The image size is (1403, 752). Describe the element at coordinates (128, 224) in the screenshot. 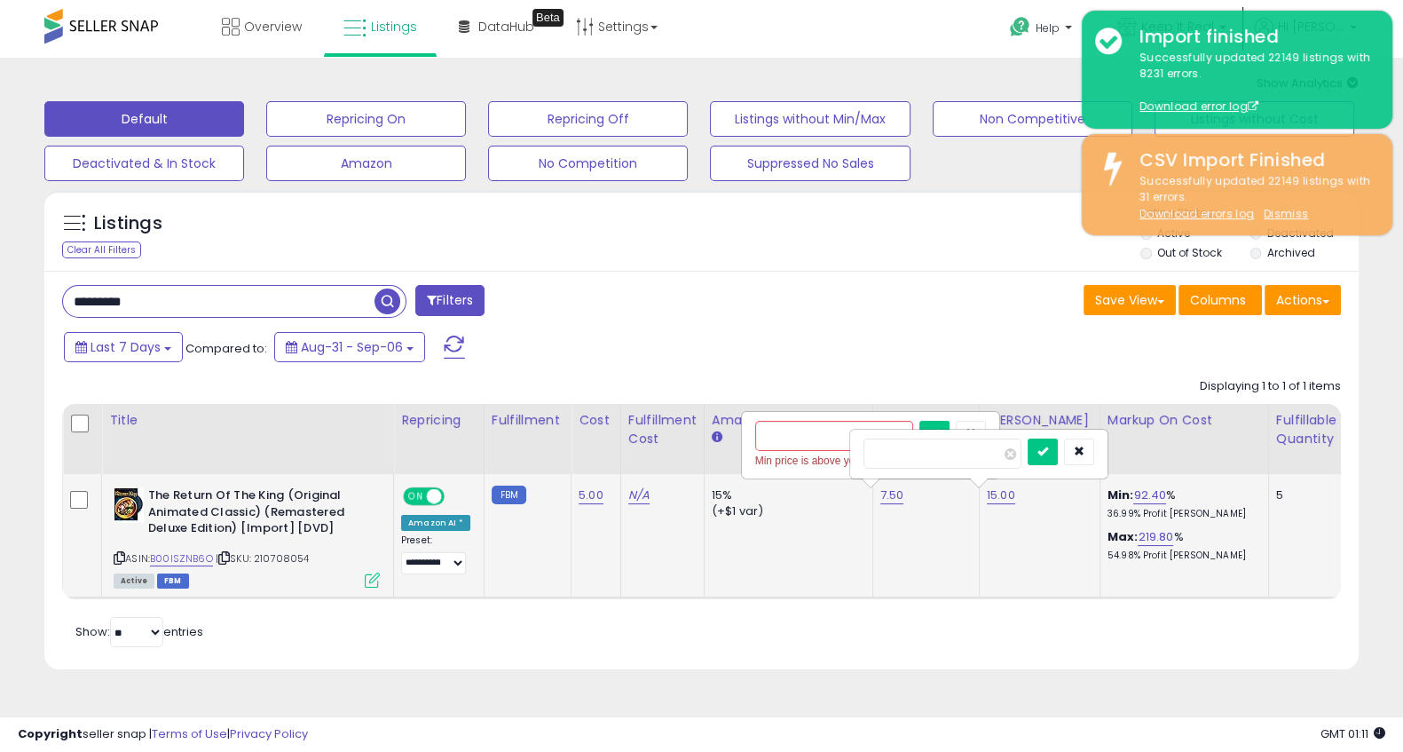

I see `h5: Listings` at that location.